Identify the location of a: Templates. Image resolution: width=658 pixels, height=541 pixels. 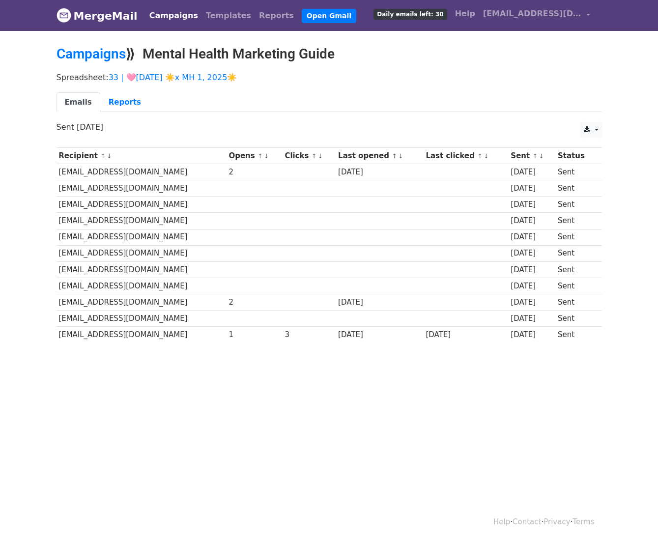
(229, 16).